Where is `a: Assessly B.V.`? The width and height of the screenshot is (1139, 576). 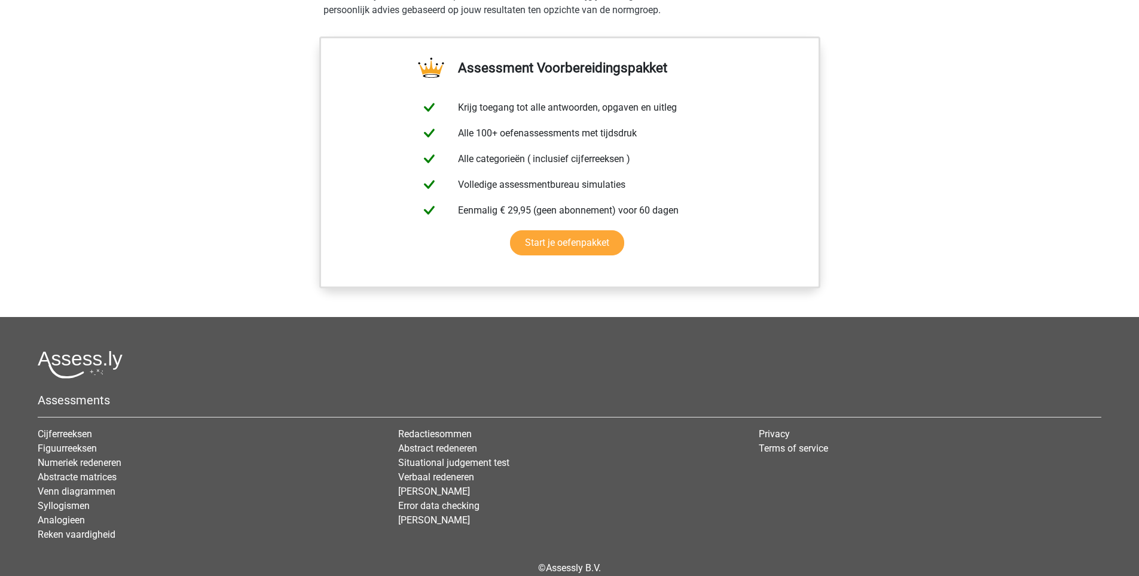
a: Assessly B.V. is located at coordinates (573, 567).